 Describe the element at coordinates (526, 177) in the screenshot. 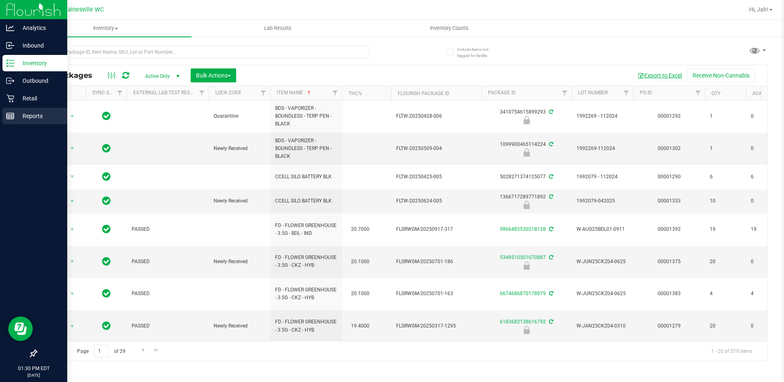

I see `div: 5028271374125077` at that location.